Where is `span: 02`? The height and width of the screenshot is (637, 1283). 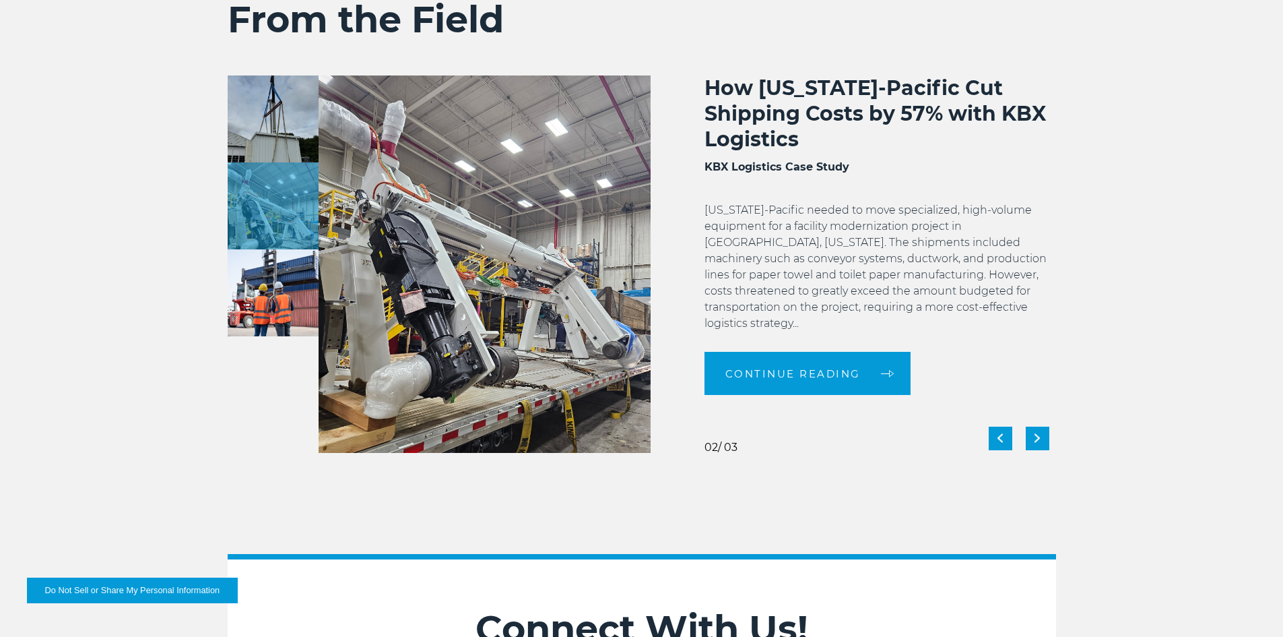 span: 02 is located at coordinates (711, 447).